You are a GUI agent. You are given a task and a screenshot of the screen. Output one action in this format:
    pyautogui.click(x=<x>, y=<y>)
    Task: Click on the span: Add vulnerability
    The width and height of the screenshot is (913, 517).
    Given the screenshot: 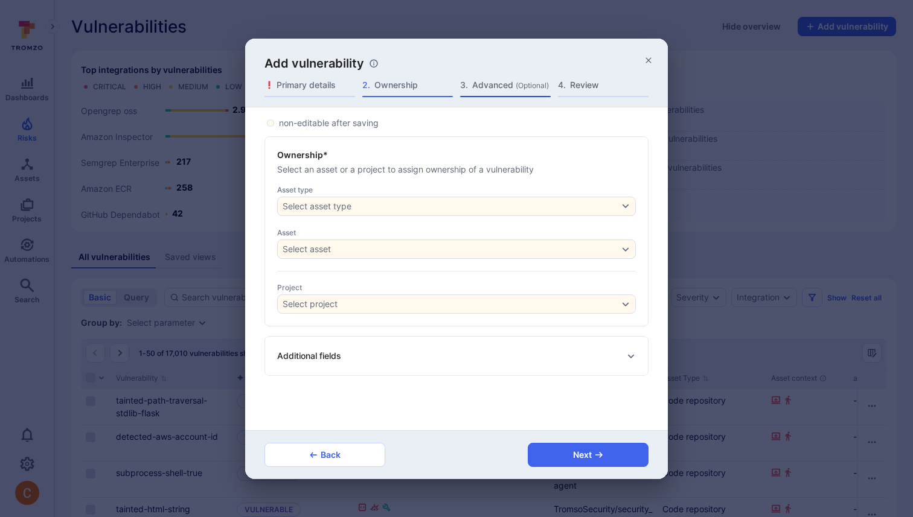 What is the action you would take?
    pyautogui.click(x=314, y=63)
    